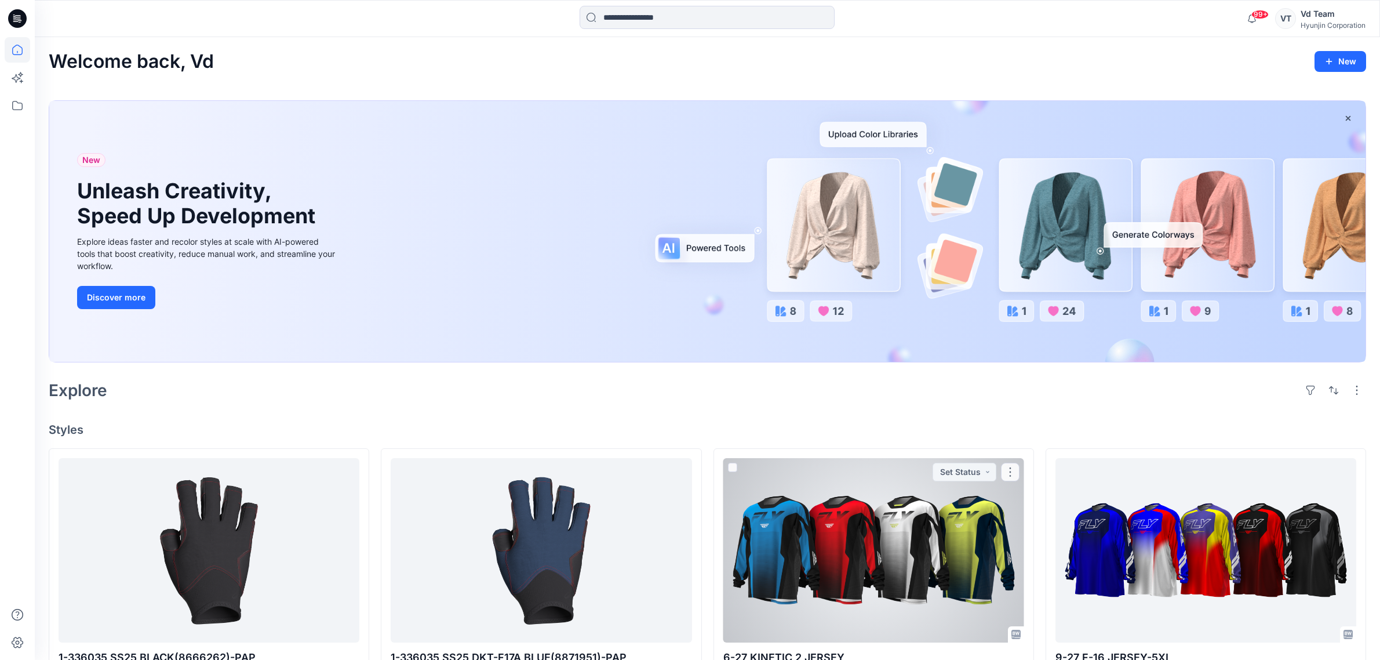 The width and height of the screenshot is (1380, 660). I want to click on a: 6-27 KINETIC 2 JERSEY, so click(874, 550).